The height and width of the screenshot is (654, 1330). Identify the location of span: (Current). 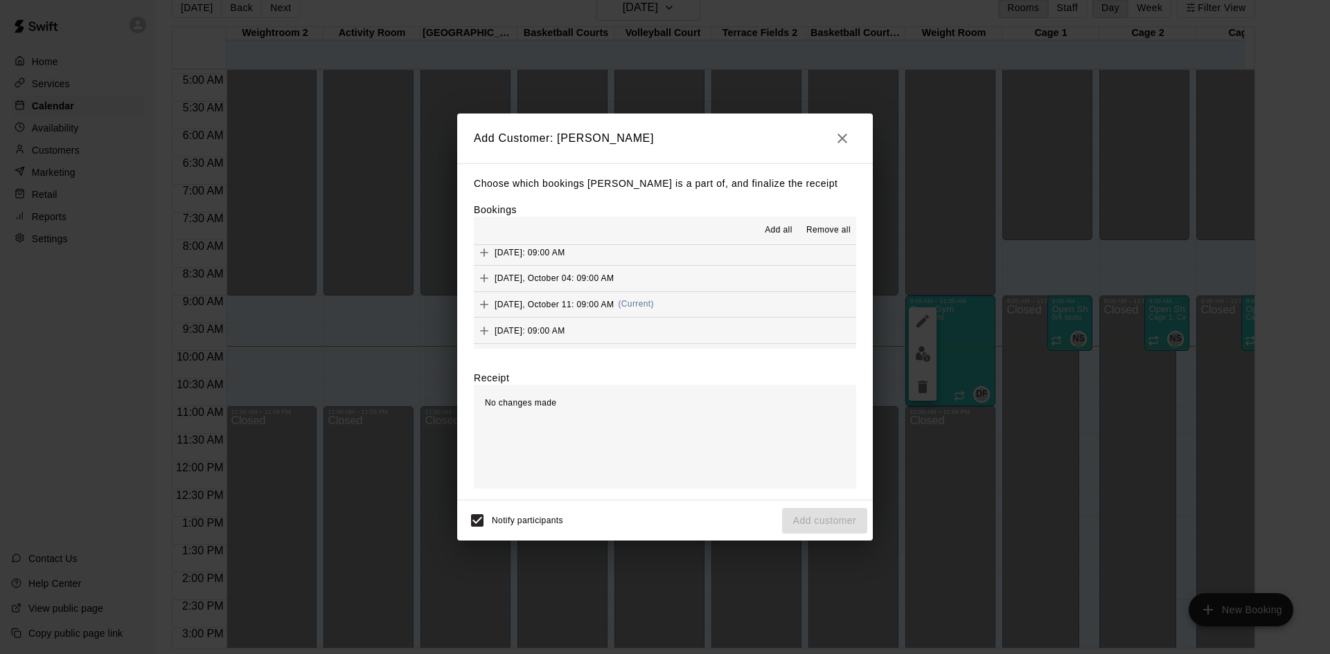
(636, 304).